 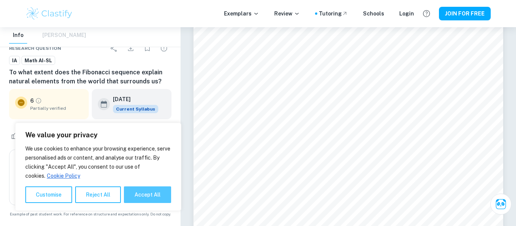 What do you see at coordinates (38, 60) in the screenshot?
I see `a: Math AI-SL` at bounding box center [38, 60].